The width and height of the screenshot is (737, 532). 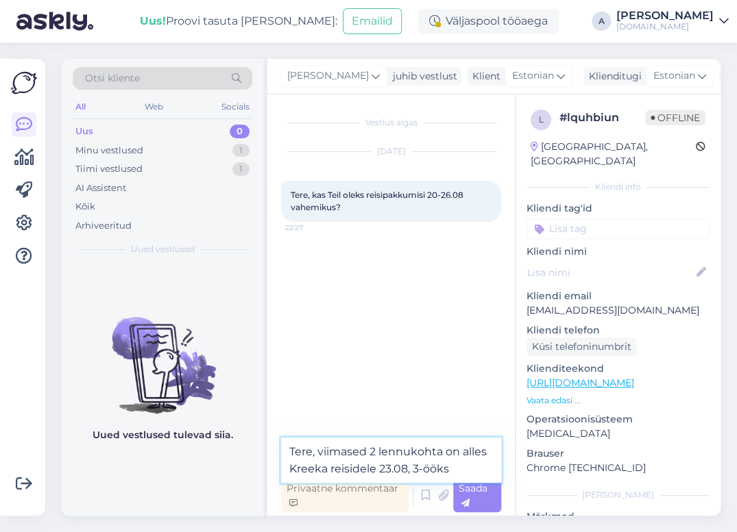 What do you see at coordinates (162, 249) in the screenshot?
I see `span: Uued vestlused` at bounding box center [162, 249].